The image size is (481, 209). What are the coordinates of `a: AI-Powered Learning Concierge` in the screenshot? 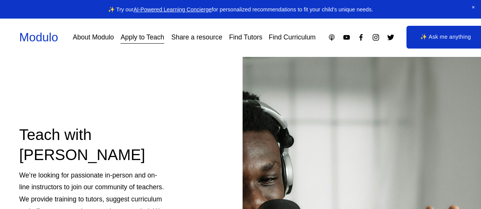 It's located at (172, 9).